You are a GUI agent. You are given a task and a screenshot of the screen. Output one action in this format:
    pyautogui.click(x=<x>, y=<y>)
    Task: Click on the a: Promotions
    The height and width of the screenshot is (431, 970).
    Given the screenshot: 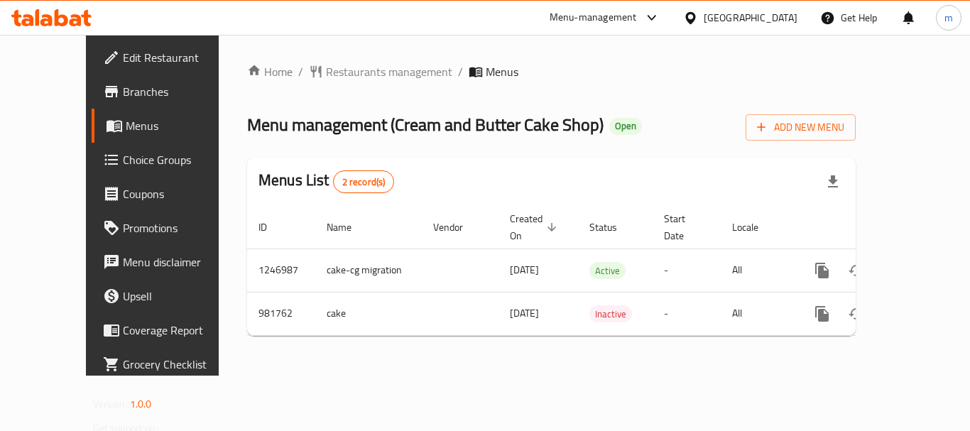 What is the action you would take?
    pyautogui.click(x=170, y=228)
    